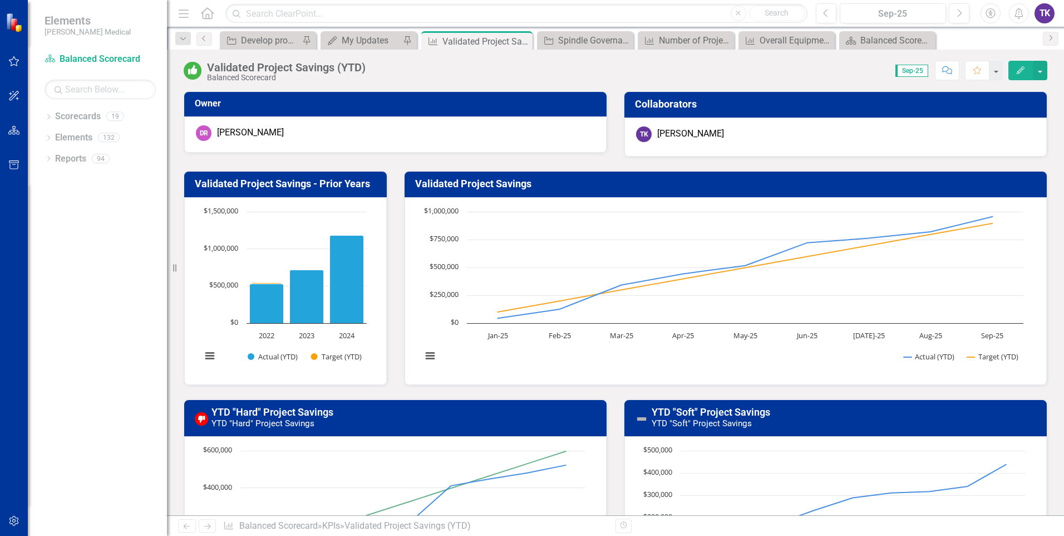 Image resolution: width=1064 pixels, height=536 pixels. I want to click on span: Sep-25, so click(912, 71).